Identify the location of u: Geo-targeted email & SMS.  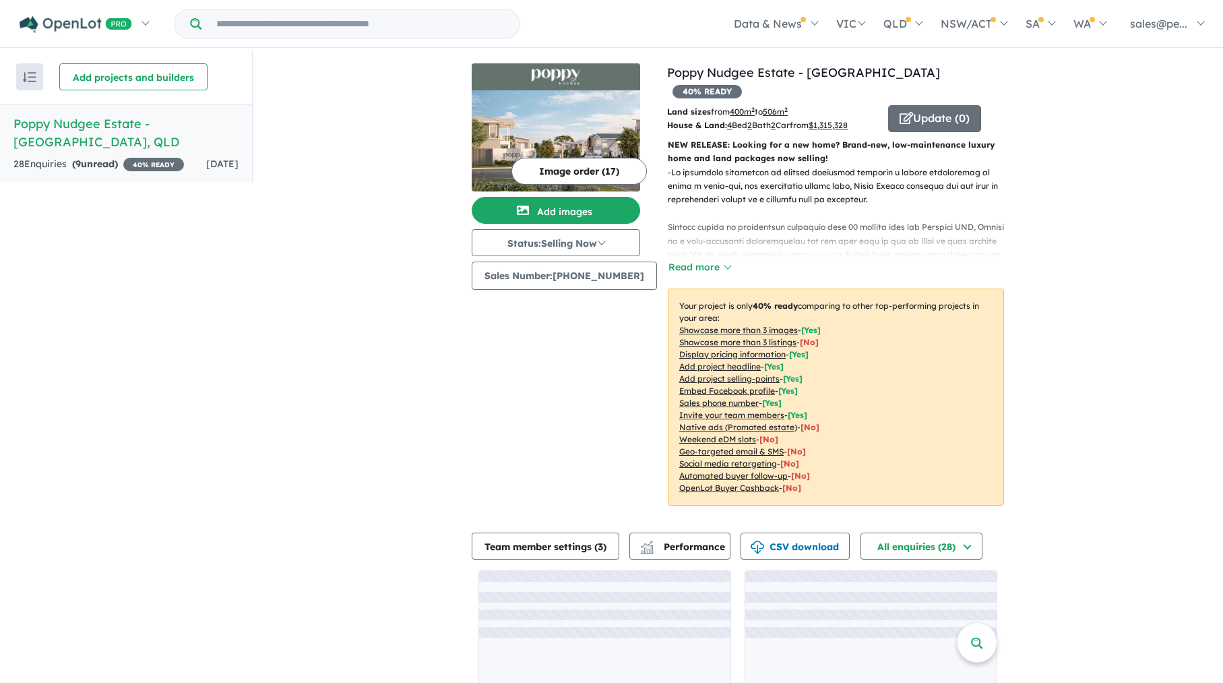
(731, 451).